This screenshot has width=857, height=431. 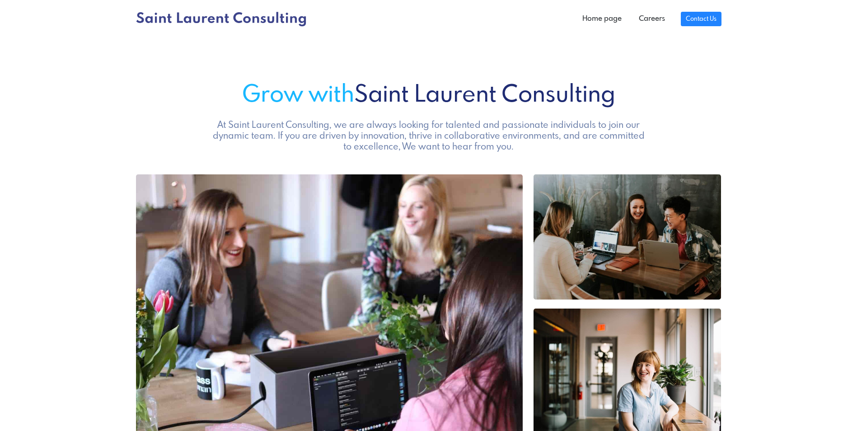 What do you see at coordinates (429, 95) in the screenshot?
I see `h1: Saint Laurent Consulting` at bounding box center [429, 95].